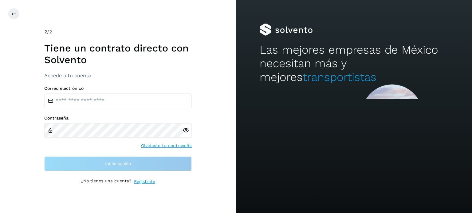 The height and width of the screenshot is (213, 472). Describe the element at coordinates (118, 118) in the screenshot. I see `label: Contraseña` at that location.